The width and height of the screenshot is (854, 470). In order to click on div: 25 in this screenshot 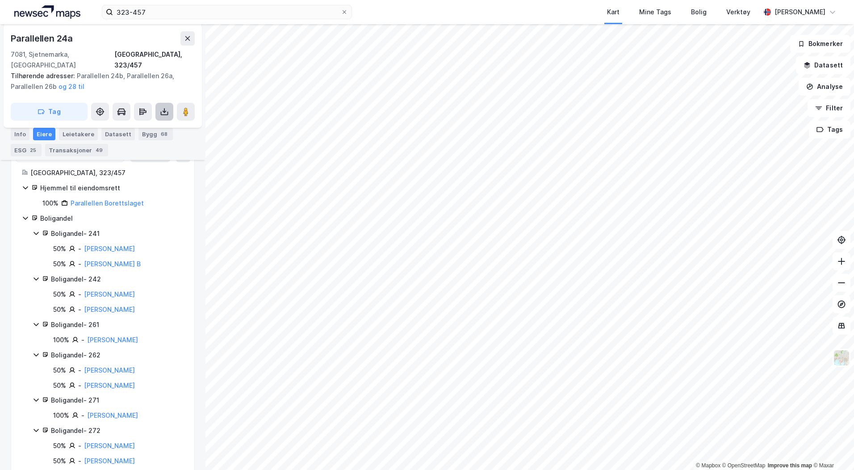, I will do `click(33, 150)`.